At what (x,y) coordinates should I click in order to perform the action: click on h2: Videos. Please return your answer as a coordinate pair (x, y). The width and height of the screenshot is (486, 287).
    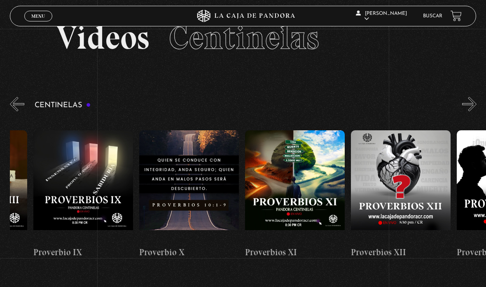
    Looking at the image, I should click on (243, 38).